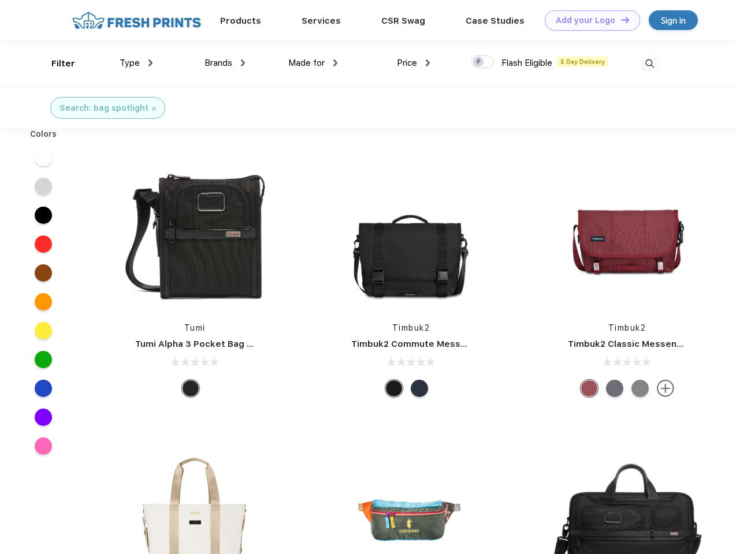 This screenshot has height=554, width=736. I want to click on img: more.svg, so click(665, 389).